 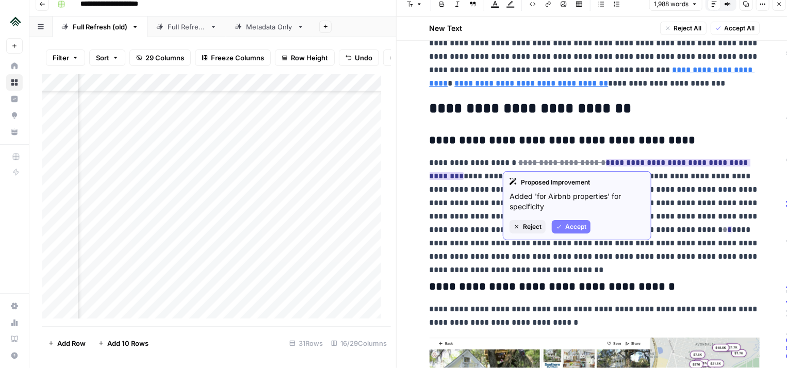 I want to click on div: 16/29 Columns, so click(x=359, y=344).